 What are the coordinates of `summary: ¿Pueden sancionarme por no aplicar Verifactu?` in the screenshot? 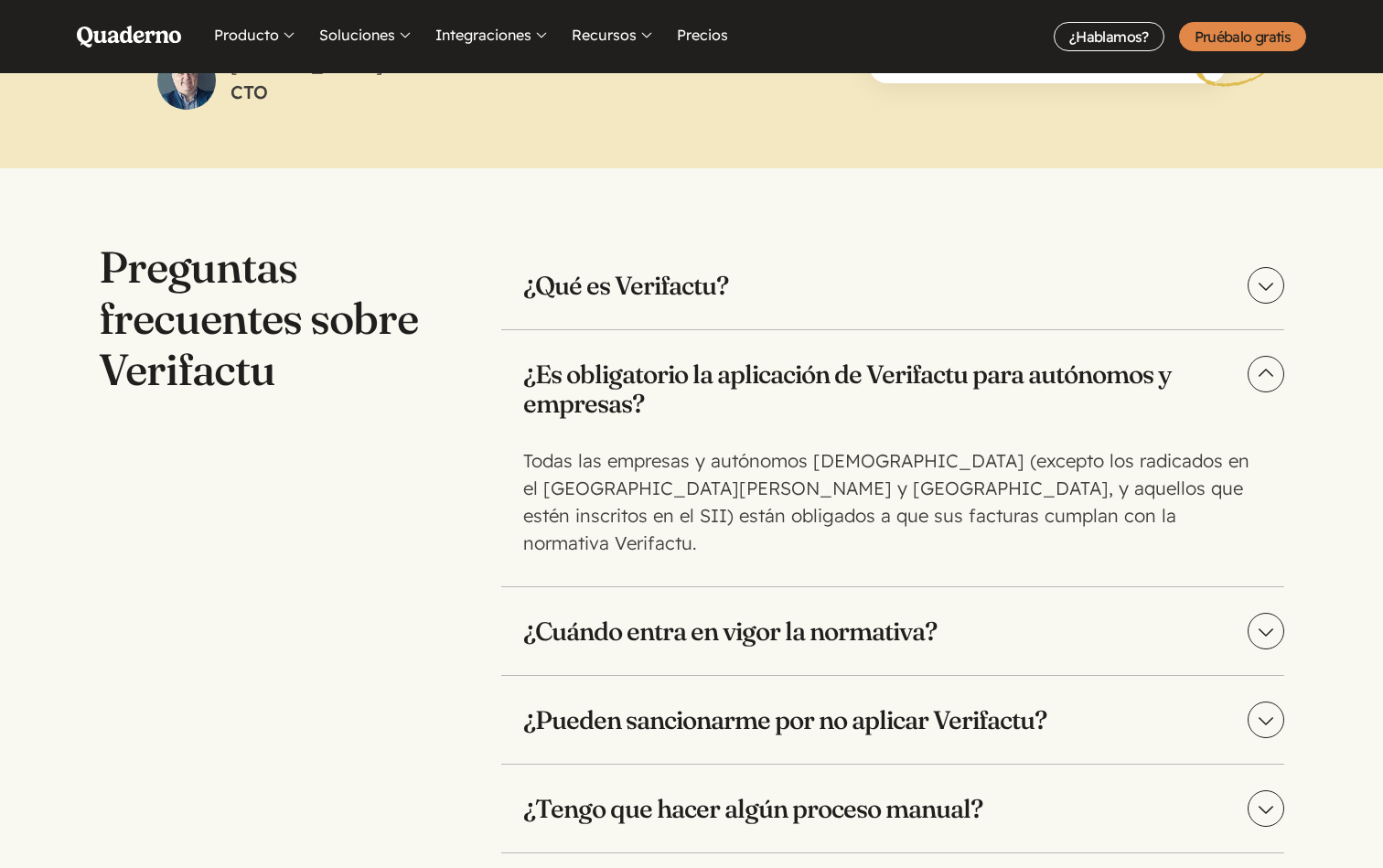 It's located at (893, 720).